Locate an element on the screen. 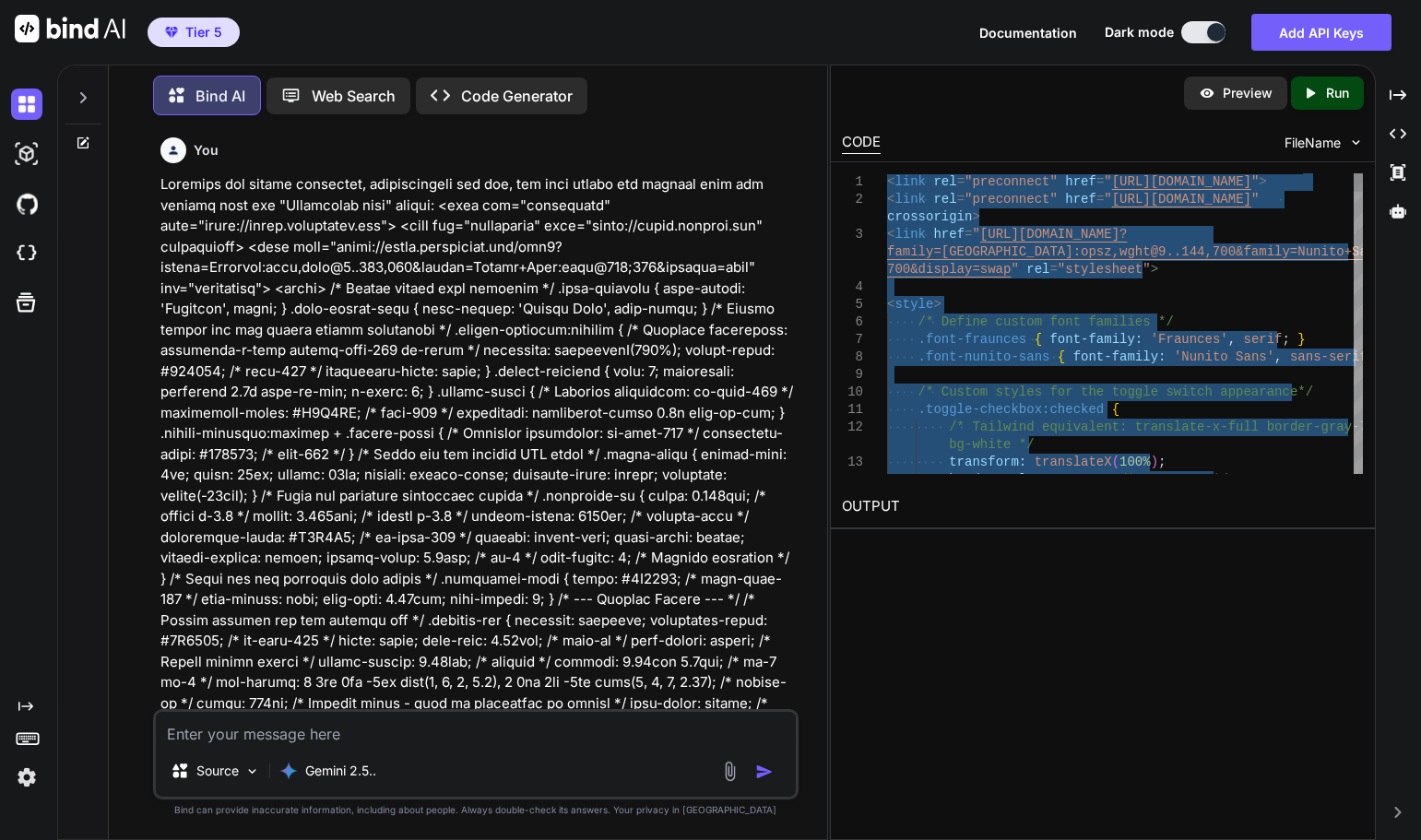  span: 100% is located at coordinates (1134, 461).